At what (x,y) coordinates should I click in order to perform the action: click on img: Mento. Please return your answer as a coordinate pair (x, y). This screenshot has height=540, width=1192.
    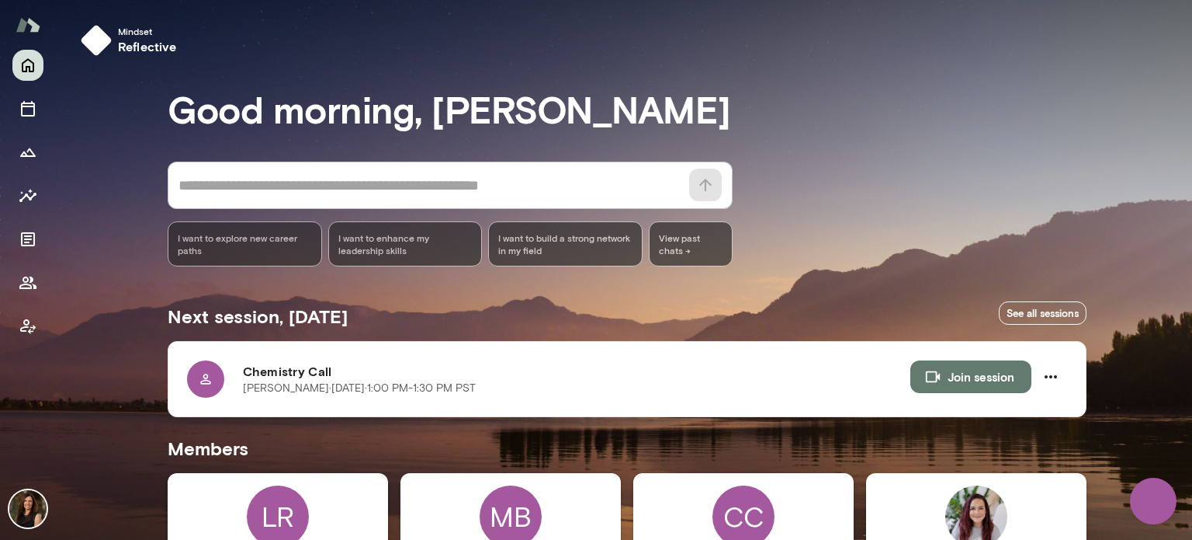
    Looking at the image, I should click on (28, 25).